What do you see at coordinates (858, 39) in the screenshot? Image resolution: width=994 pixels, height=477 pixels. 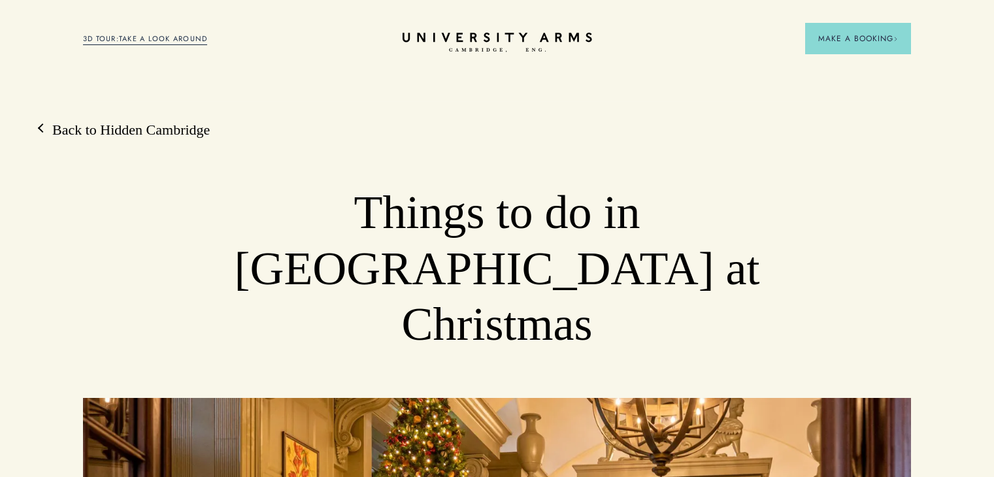 I see `button: Make a BookingArrow icon` at bounding box center [858, 39].